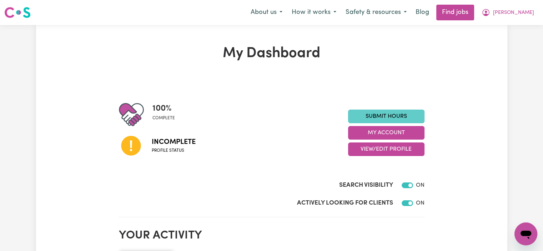 This screenshot has height=251, width=543. I want to click on a: Blog, so click(423, 13).